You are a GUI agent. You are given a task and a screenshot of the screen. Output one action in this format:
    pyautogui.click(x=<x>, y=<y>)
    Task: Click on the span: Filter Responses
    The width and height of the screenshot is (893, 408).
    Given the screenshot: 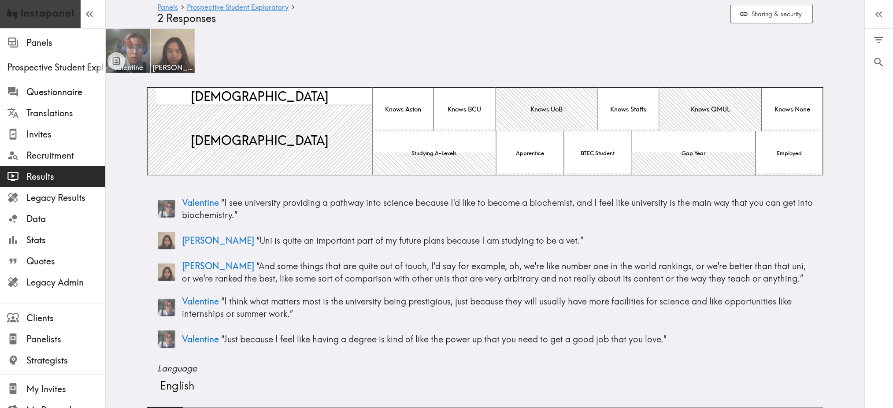 What is the action you would take?
    pyautogui.click(x=879, y=40)
    